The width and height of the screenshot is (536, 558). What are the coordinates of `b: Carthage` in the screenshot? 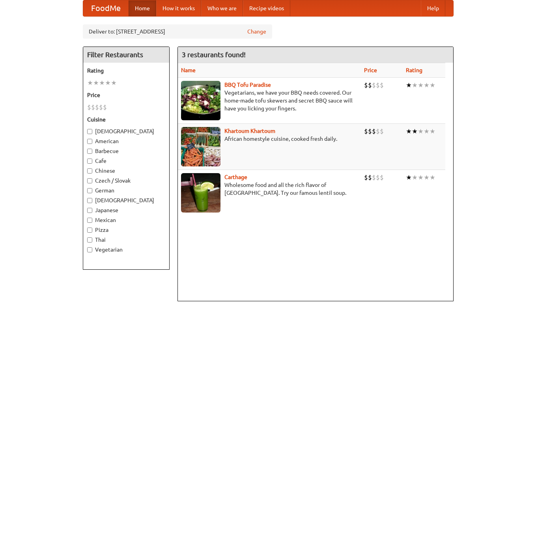 It's located at (236, 177).